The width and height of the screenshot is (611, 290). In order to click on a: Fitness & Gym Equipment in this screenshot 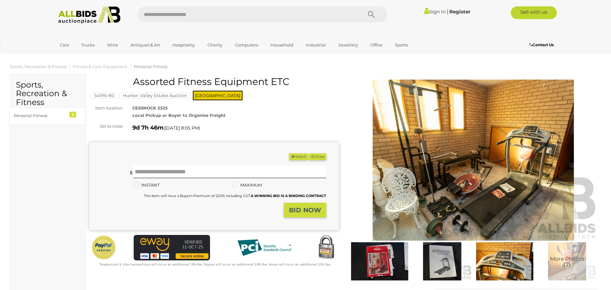, I will do `click(100, 67)`.